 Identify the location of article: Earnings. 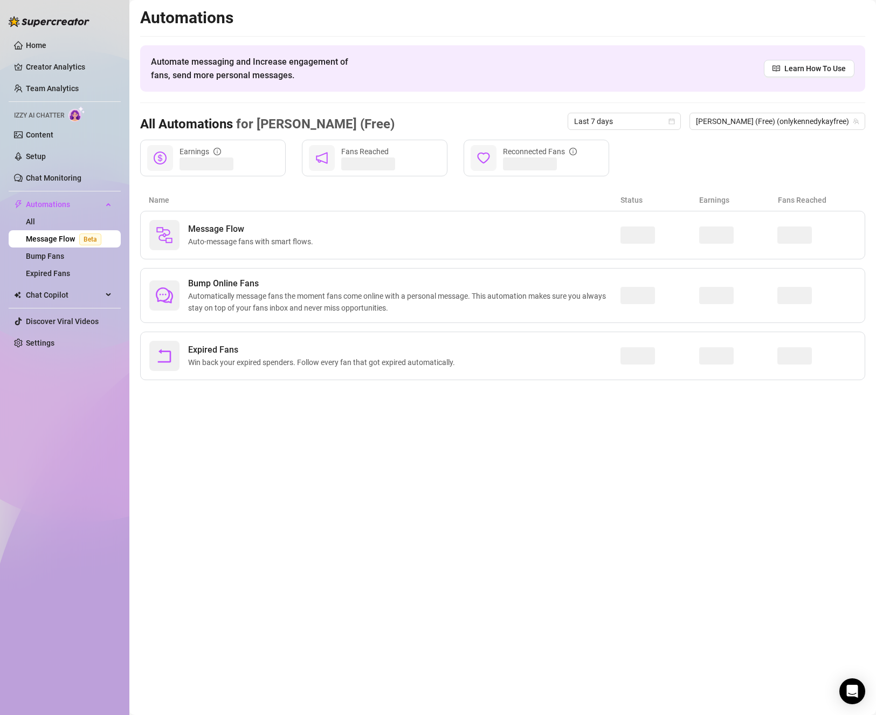
(739, 200).